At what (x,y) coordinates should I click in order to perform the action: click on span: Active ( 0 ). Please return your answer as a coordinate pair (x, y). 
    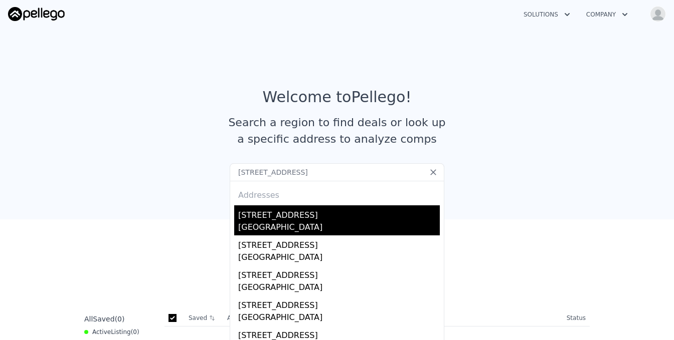
    Looking at the image, I should click on (116, 332).